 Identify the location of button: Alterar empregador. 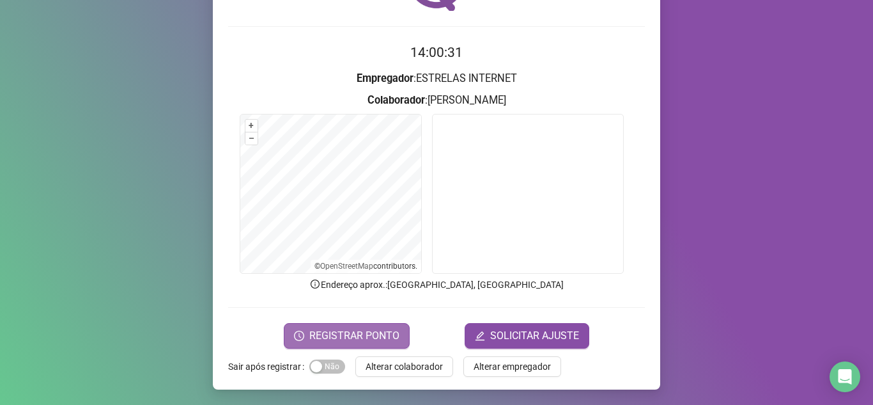
(512, 366).